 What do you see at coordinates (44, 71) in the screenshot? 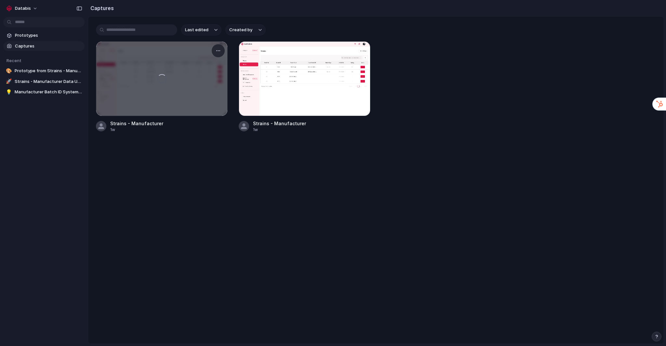
I see `a: 🎨Prototype from Strains - Manufacturer` at bounding box center [44, 71].